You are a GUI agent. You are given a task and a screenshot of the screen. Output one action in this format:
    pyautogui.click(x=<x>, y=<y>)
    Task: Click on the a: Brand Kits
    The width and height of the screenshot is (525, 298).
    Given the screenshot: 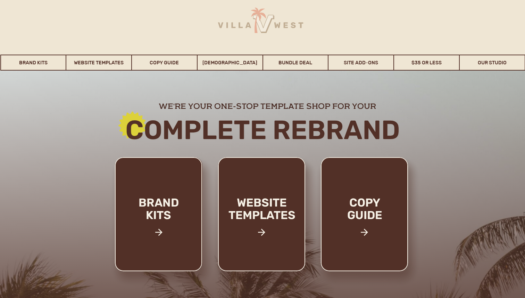 What is the action you would take?
    pyautogui.click(x=33, y=63)
    